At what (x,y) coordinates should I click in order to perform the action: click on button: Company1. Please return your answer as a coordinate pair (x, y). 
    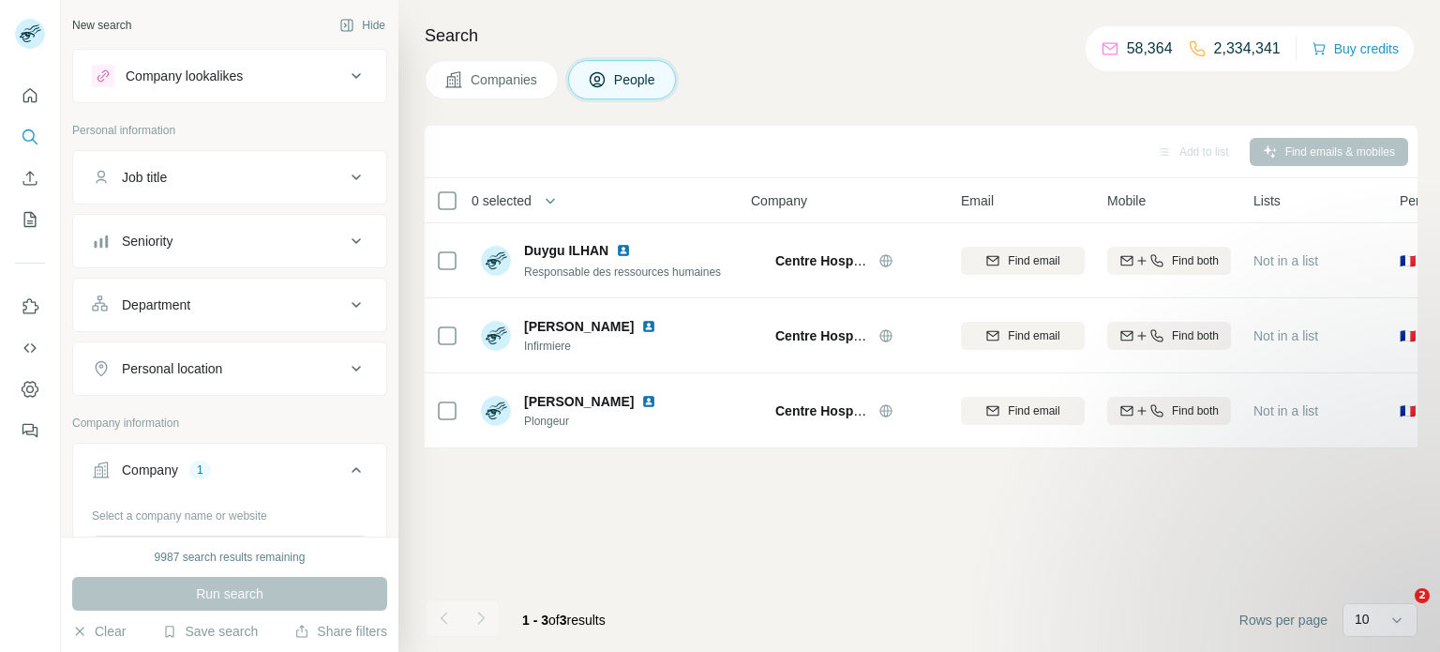
    Looking at the image, I should click on (230, 474).